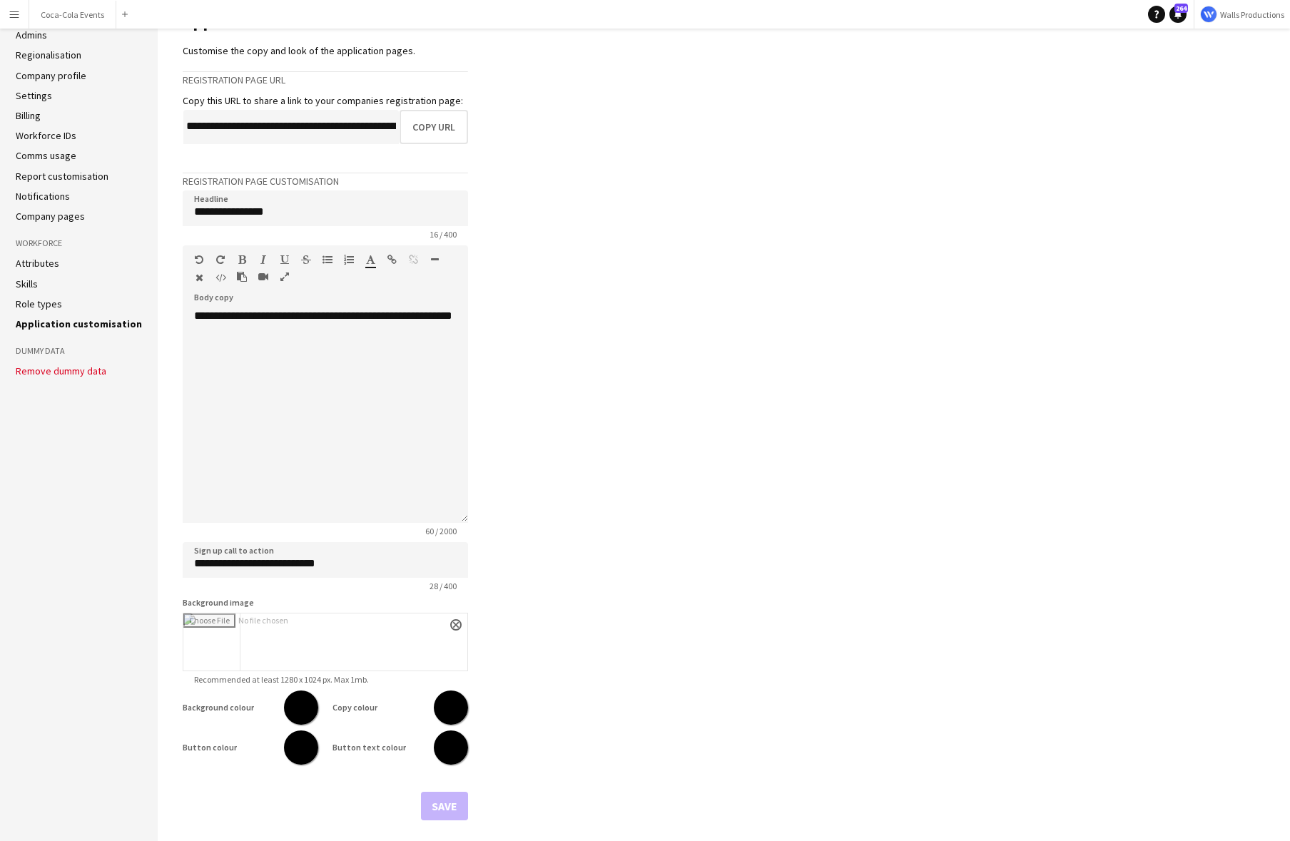 The image size is (1290, 841). I want to click on a: Billing, so click(28, 116).